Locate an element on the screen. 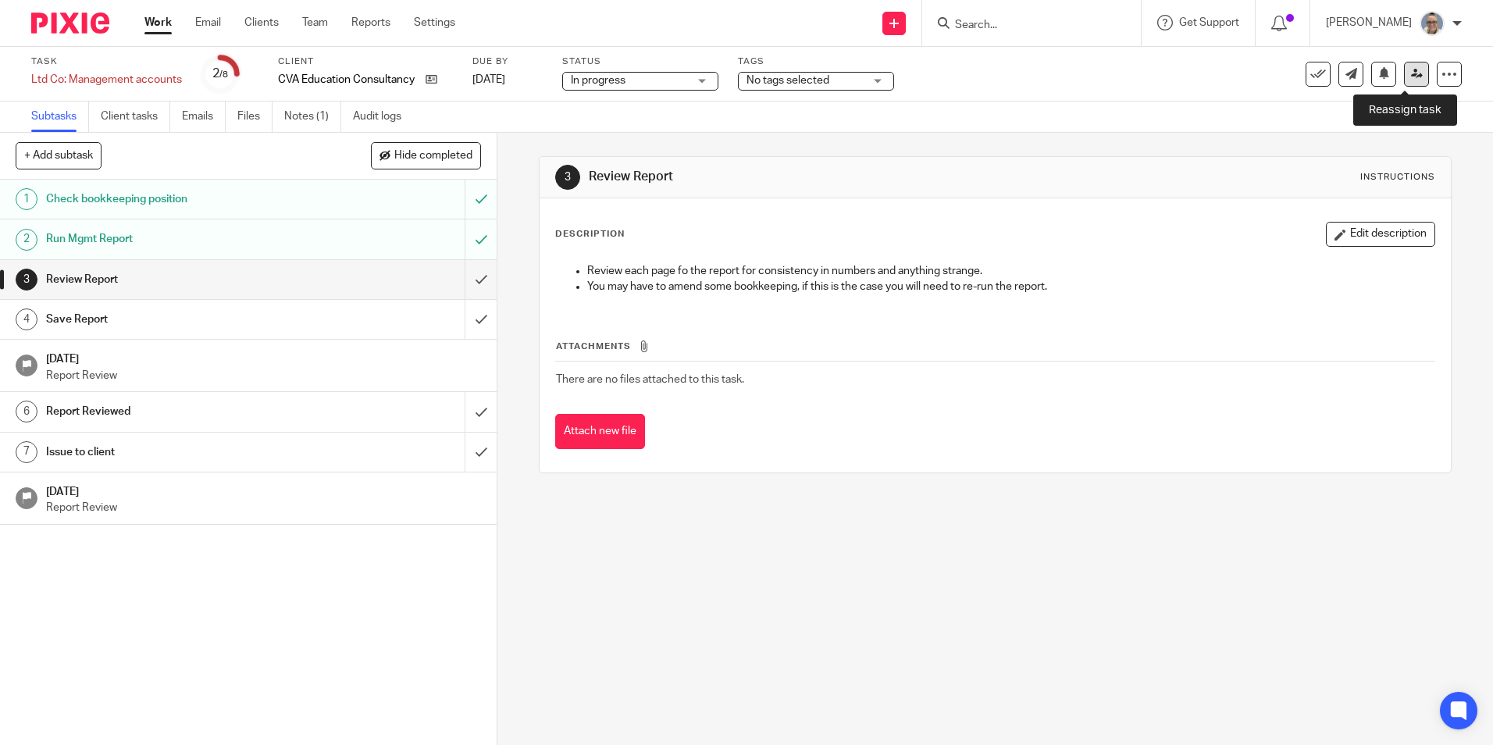 The height and width of the screenshot is (745, 1493). span: No tags selected is located at coordinates (788, 80).